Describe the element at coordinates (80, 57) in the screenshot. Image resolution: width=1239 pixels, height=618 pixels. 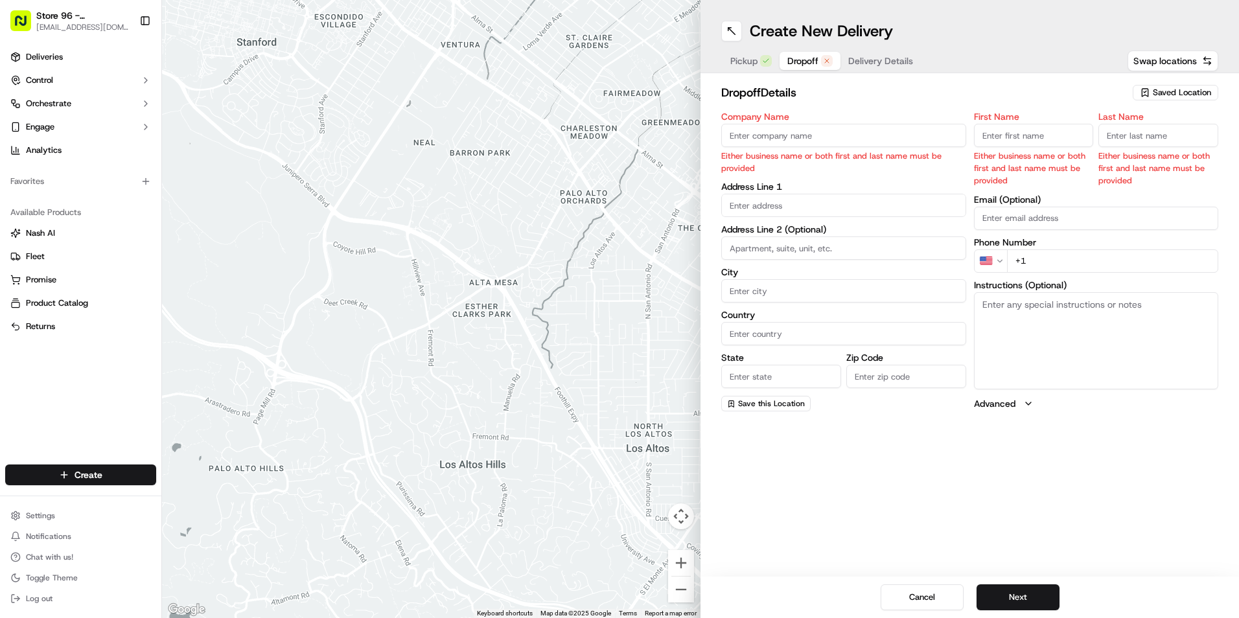
I see `a: Deliveries` at that location.